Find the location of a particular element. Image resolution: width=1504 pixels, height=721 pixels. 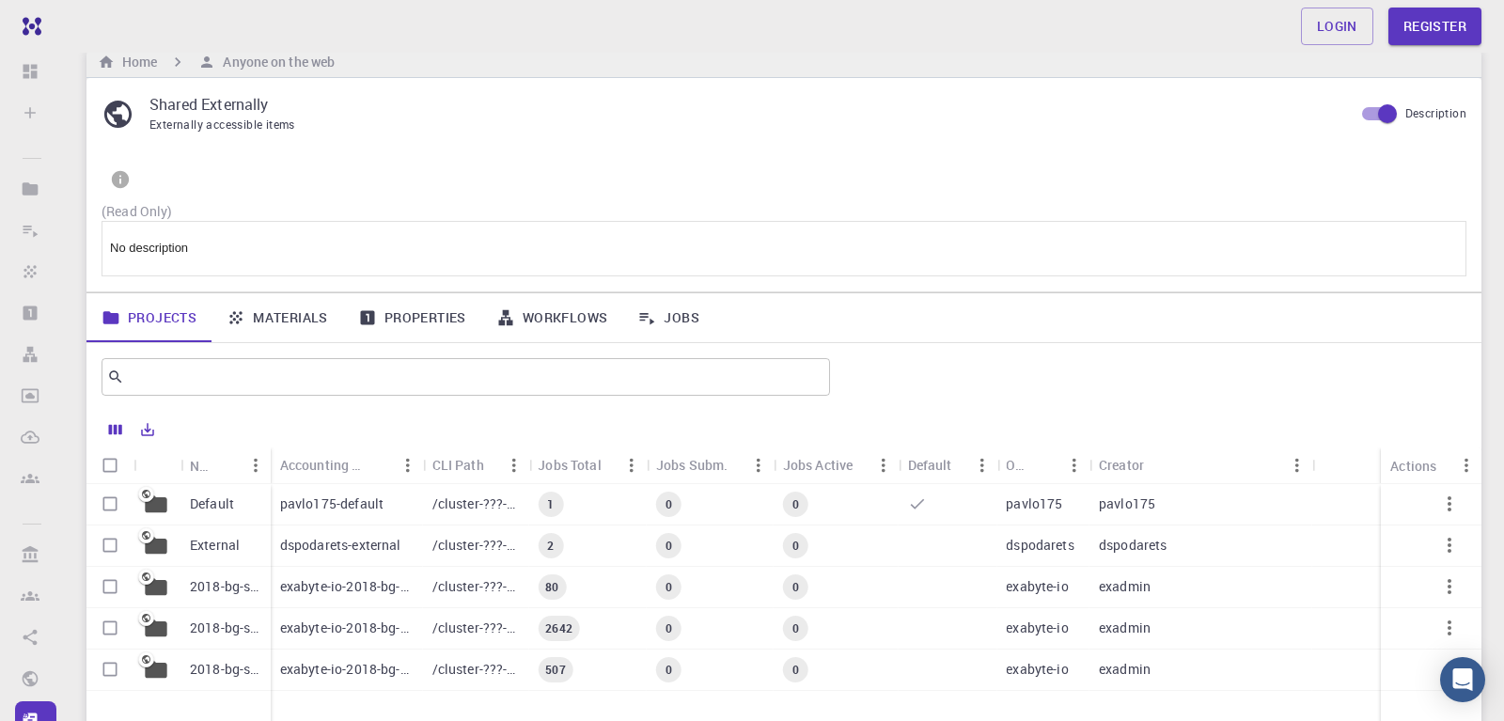

p: No description is located at coordinates (784, 248).